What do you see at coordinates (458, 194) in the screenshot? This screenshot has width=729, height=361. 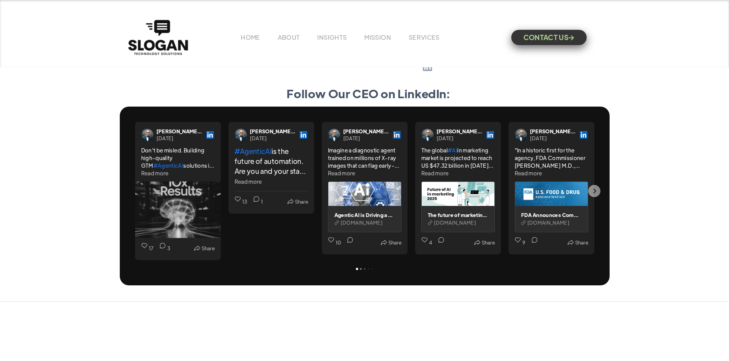 I see `img: The future of marketing: AI transformations by 2025` at bounding box center [458, 194].